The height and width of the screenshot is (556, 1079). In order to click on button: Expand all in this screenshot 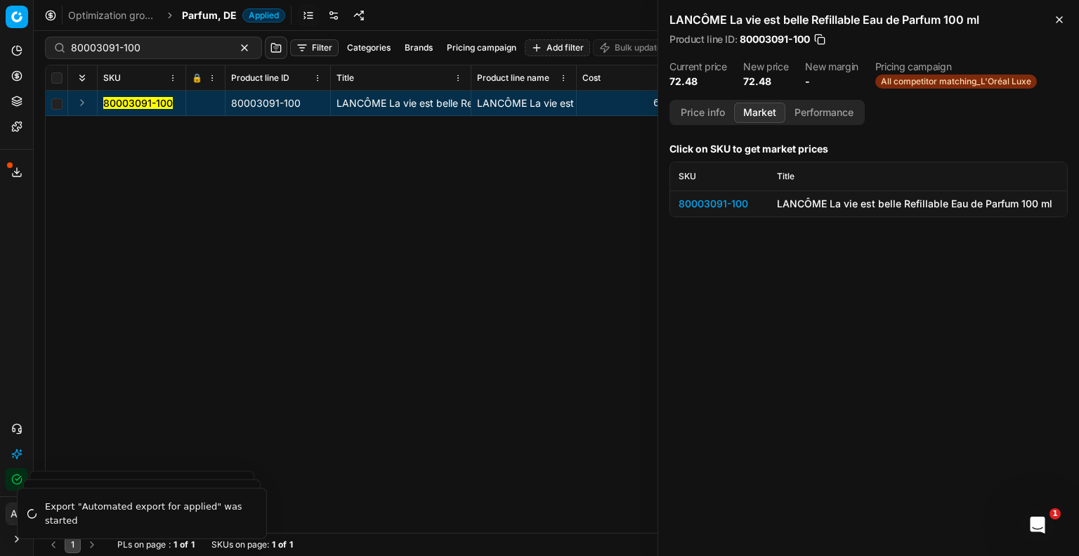, I will do `click(82, 78)`.